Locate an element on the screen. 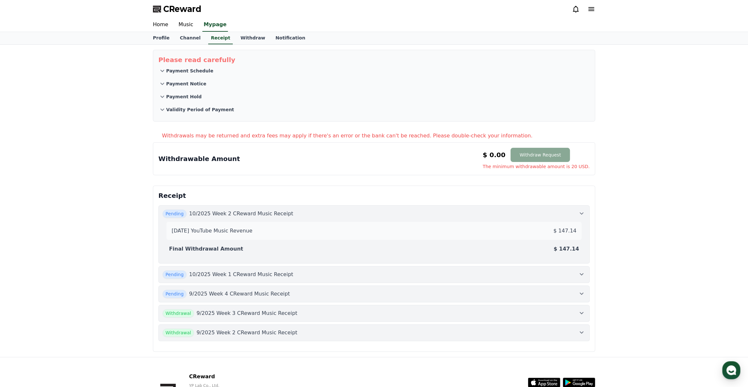 This screenshot has height=387, width=748. button: Withdraw Request is located at coordinates (540, 155).